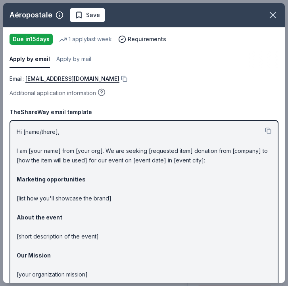  I want to click on button: Apply by mail, so click(74, 59).